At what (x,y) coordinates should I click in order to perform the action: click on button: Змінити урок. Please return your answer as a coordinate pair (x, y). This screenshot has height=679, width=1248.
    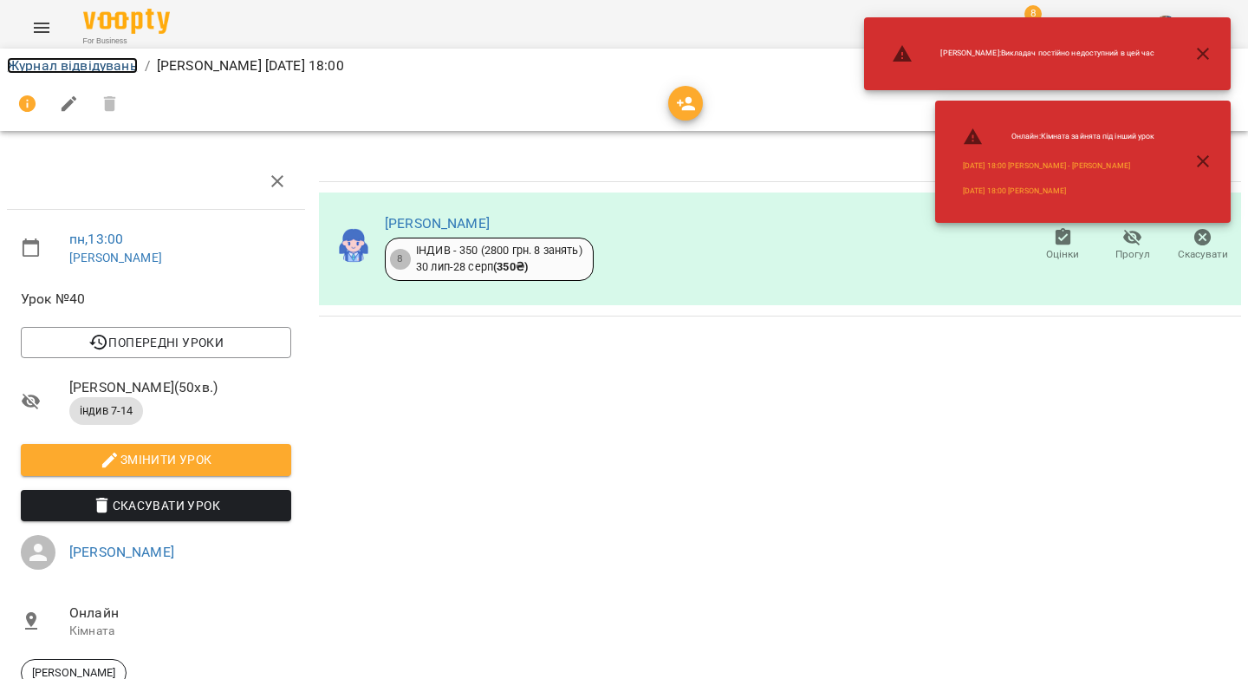
    Looking at the image, I should click on (156, 459).